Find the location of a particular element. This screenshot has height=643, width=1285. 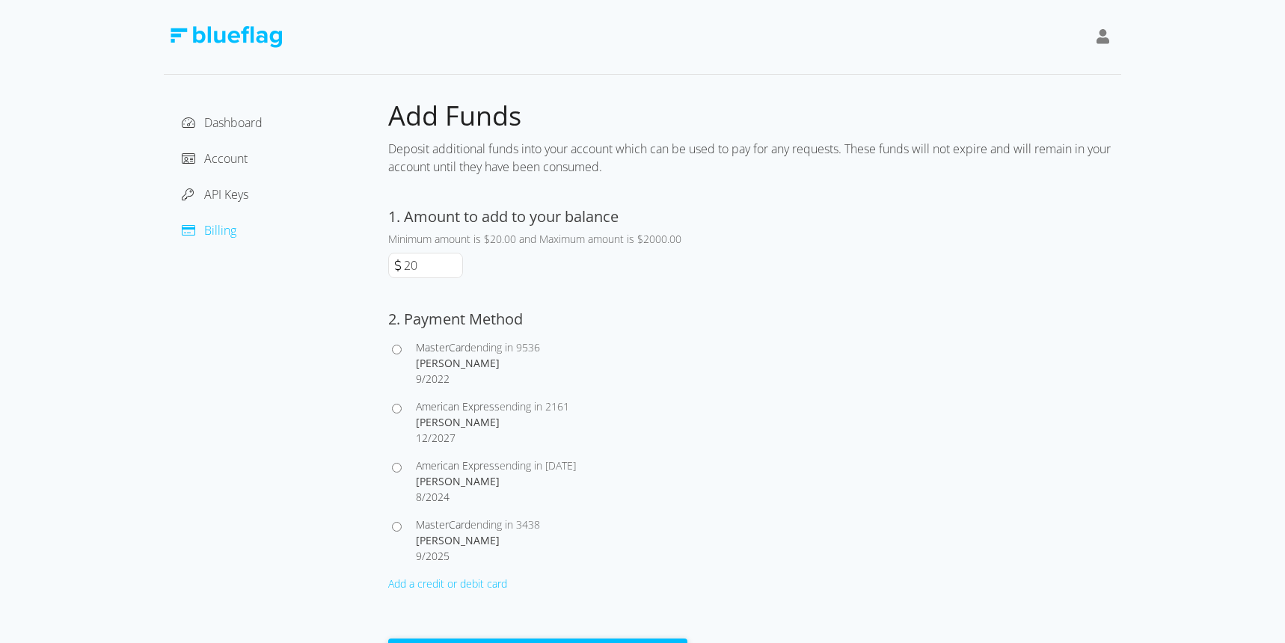

span: Dashboard is located at coordinates (233, 123).